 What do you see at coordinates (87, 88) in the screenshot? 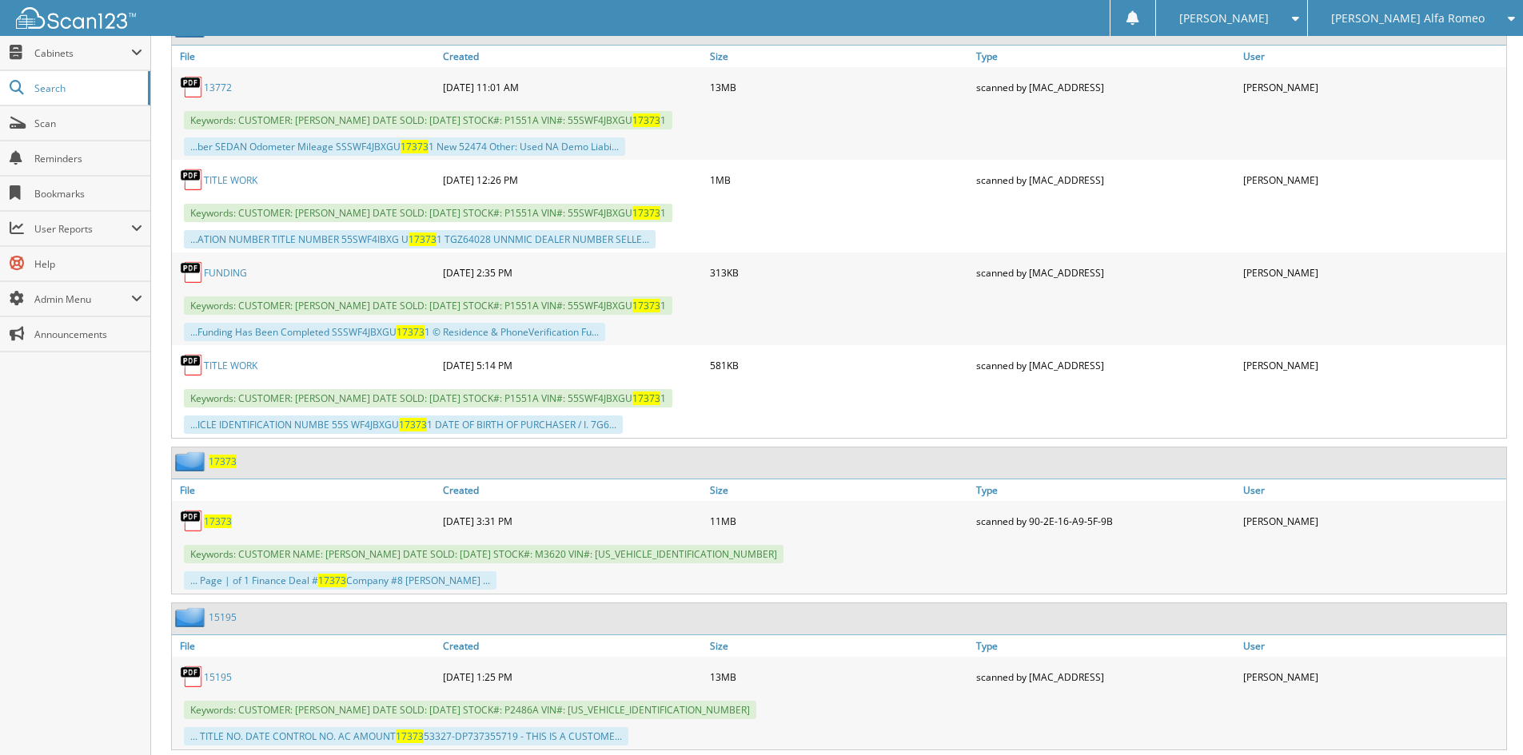
I see `span: Search` at bounding box center [87, 88].